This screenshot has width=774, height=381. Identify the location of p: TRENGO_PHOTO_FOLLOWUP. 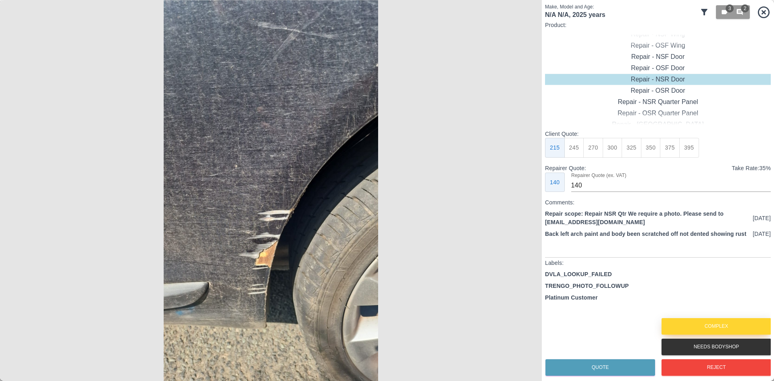
(587, 286).